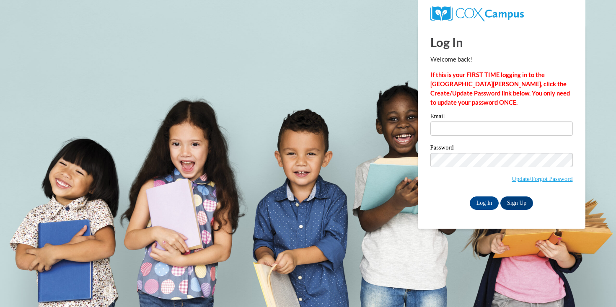 Image resolution: width=616 pixels, height=307 pixels. I want to click on a: Update/Forgot Password, so click(542, 179).